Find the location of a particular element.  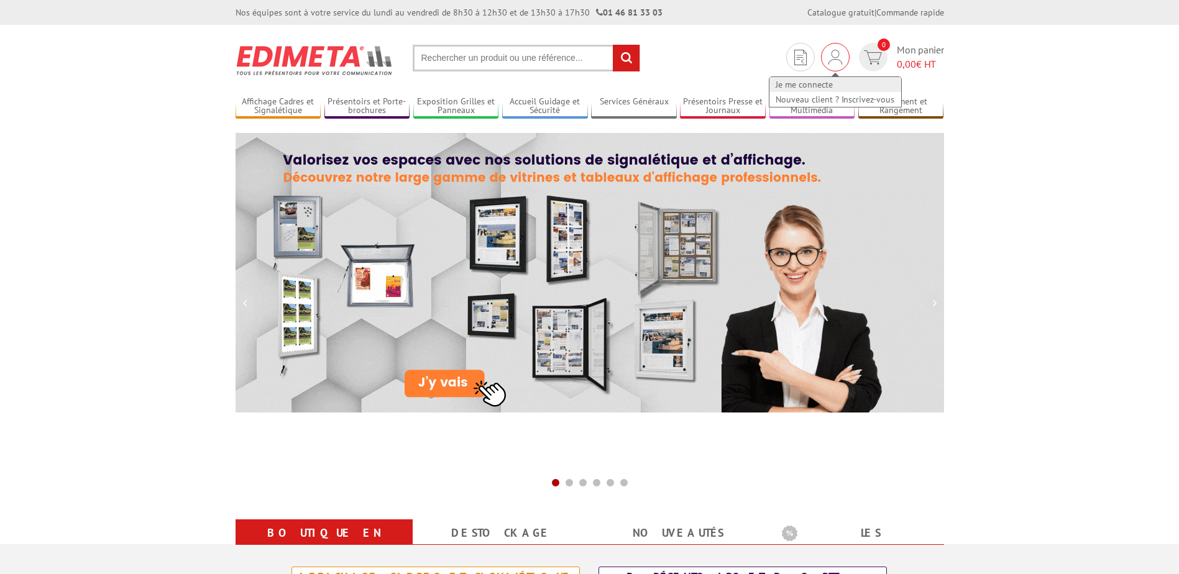

a: Services Généraux is located at coordinates (634, 106).